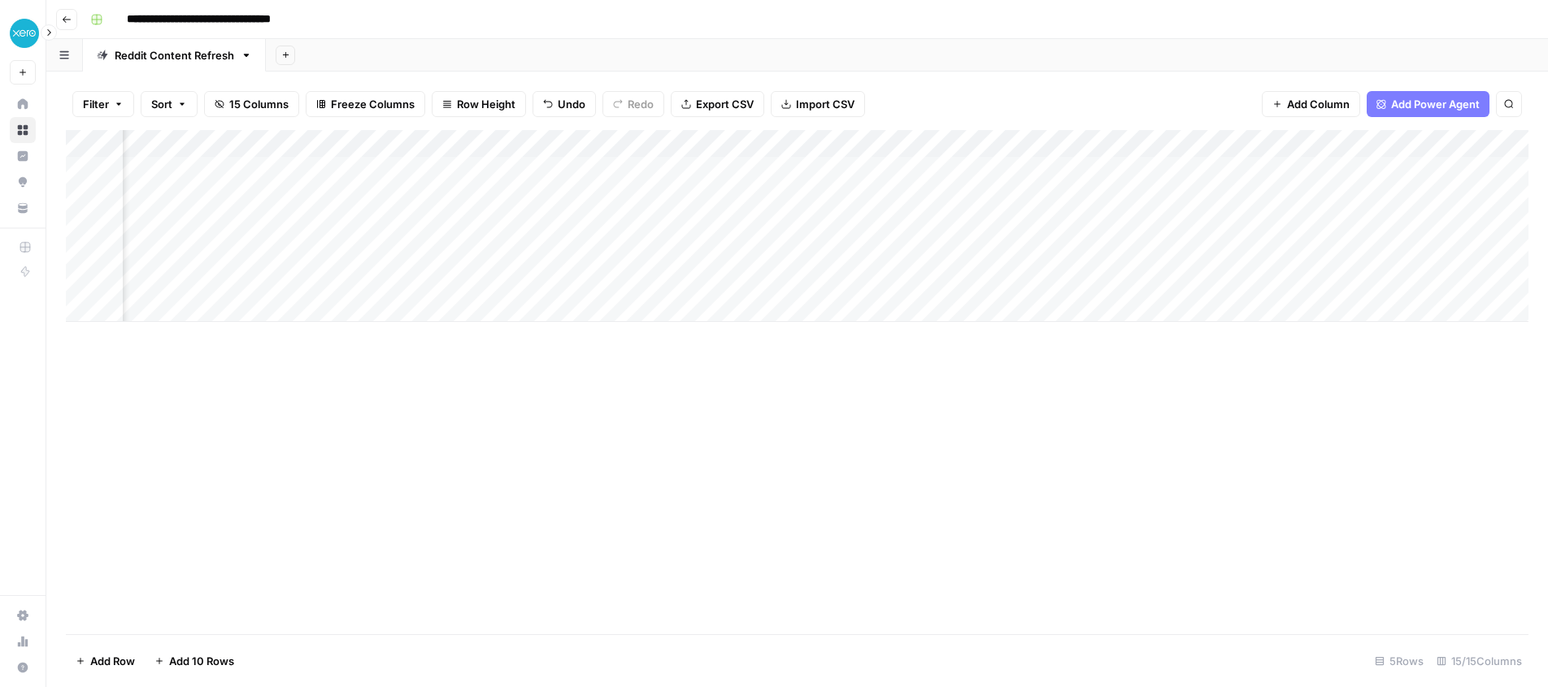  I want to click on button: Workspace: XeroOps, so click(23, 33).